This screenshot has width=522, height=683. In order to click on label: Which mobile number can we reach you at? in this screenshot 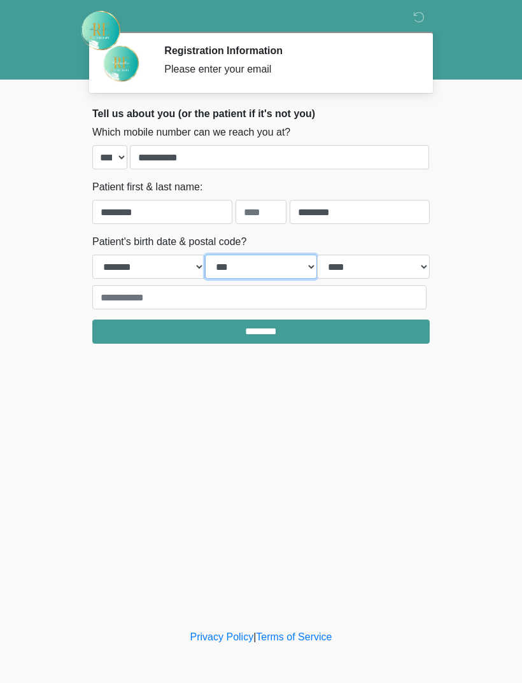, I will do `click(191, 132)`.